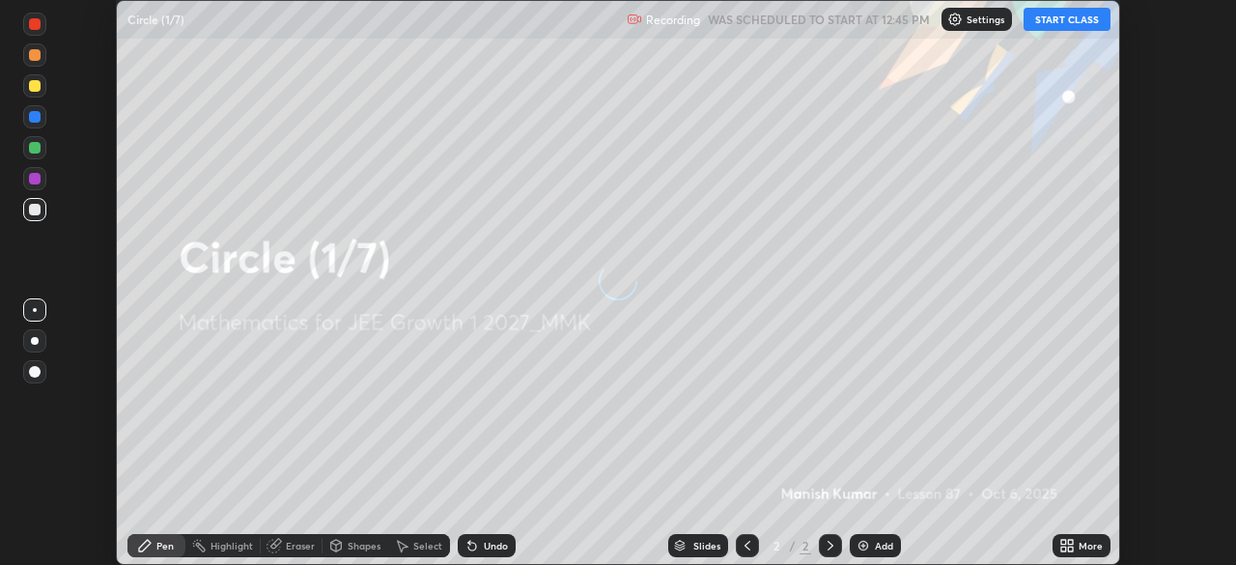 The height and width of the screenshot is (565, 1236). I want to click on button: START CLASS, so click(1067, 19).